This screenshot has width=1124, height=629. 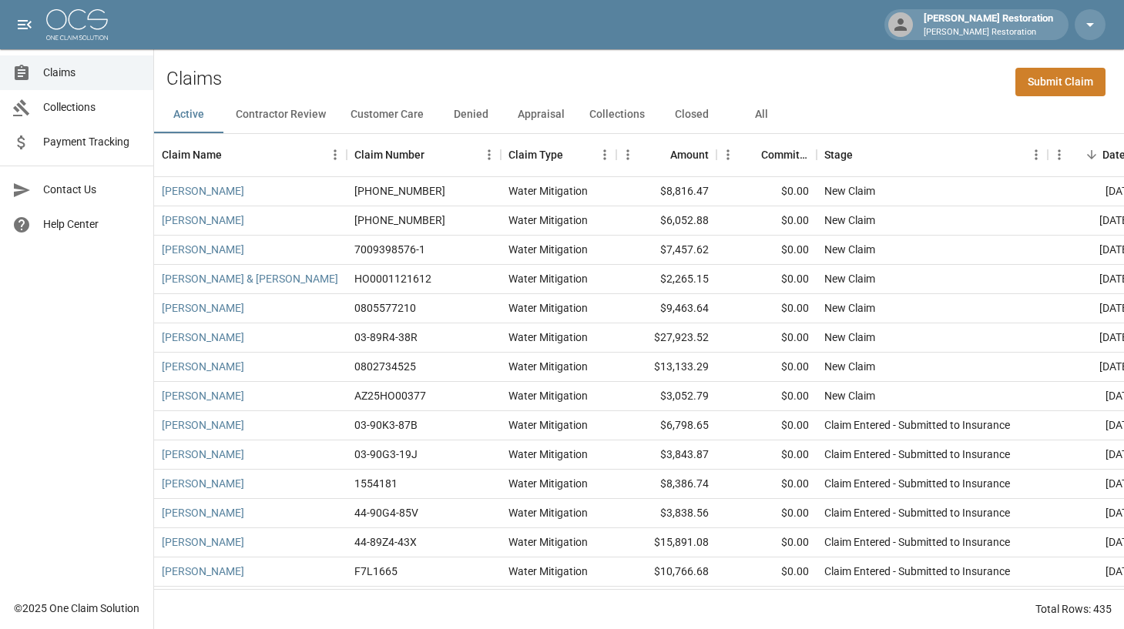 What do you see at coordinates (424, 155) in the screenshot?
I see `div: Claim Number` at bounding box center [424, 155].